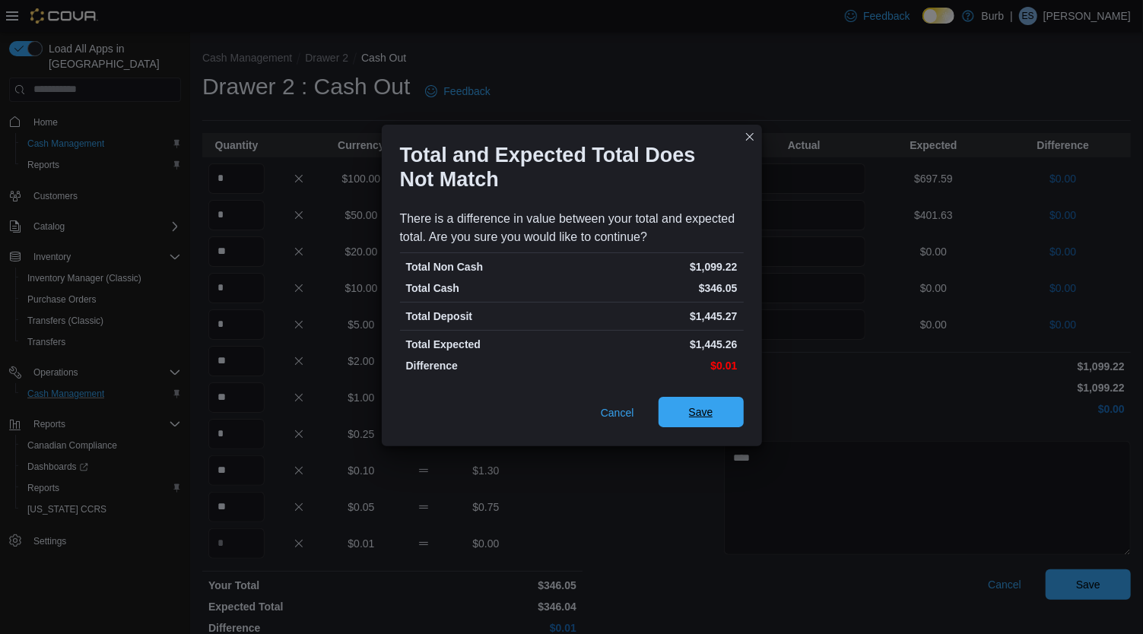 The width and height of the screenshot is (1143, 634). What do you see at coordinates (488, 345) in the screenshot?
I see `p: Total Expected` at bounding box center [488, 345].